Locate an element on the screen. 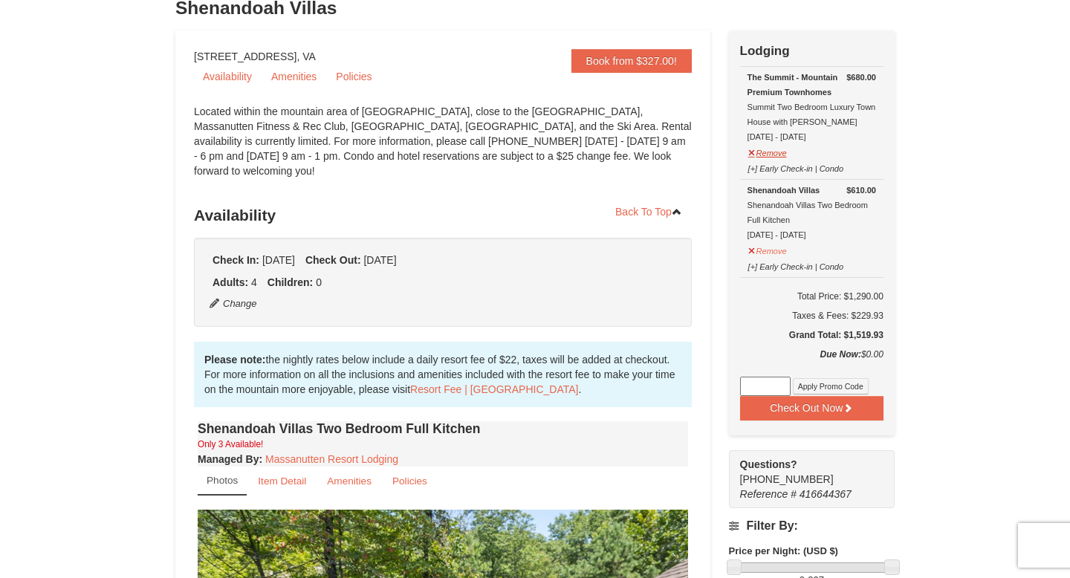  strong: Lodging is located at coordinates (765, 51).